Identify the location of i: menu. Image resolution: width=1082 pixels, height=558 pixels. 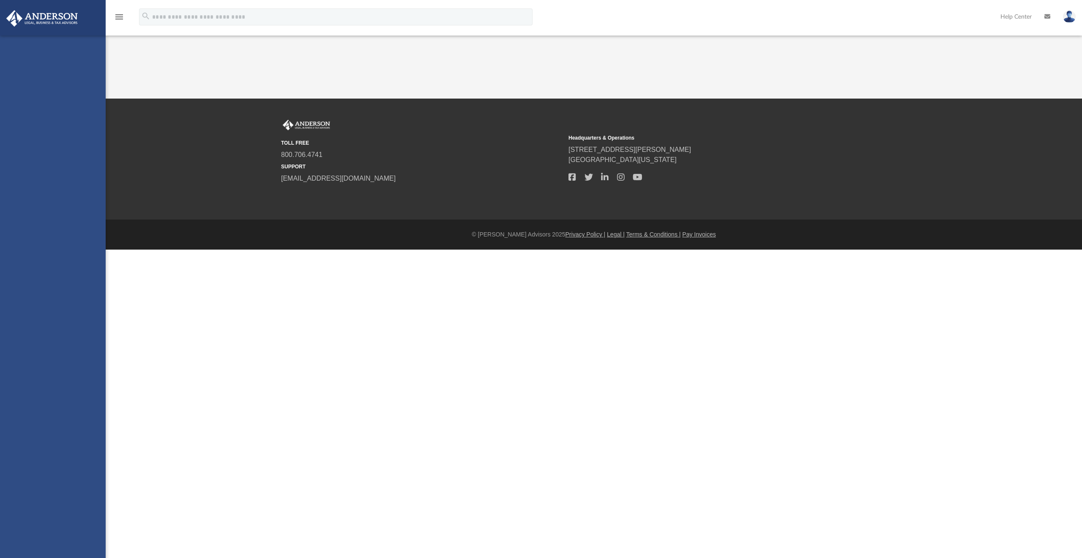
(119, 17).